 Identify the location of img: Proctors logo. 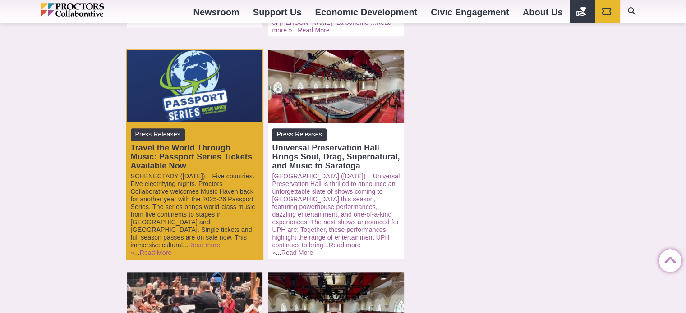
(92, 10).